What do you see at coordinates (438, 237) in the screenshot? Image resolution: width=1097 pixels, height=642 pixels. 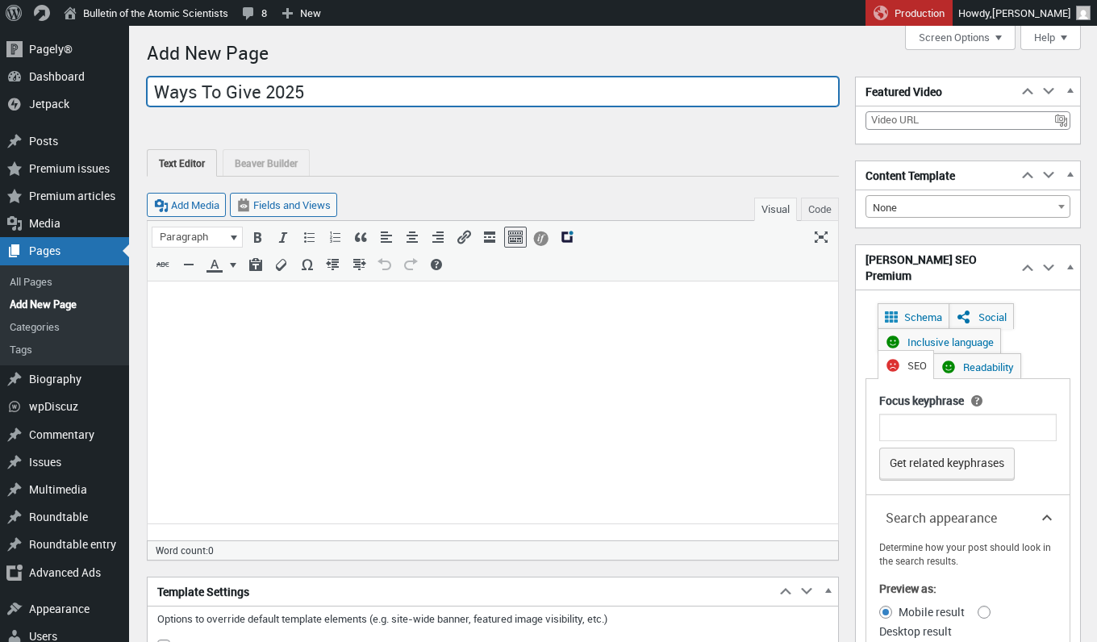 I see `div: Align right (⌃⌥R)` at bounding box center [438, 237].